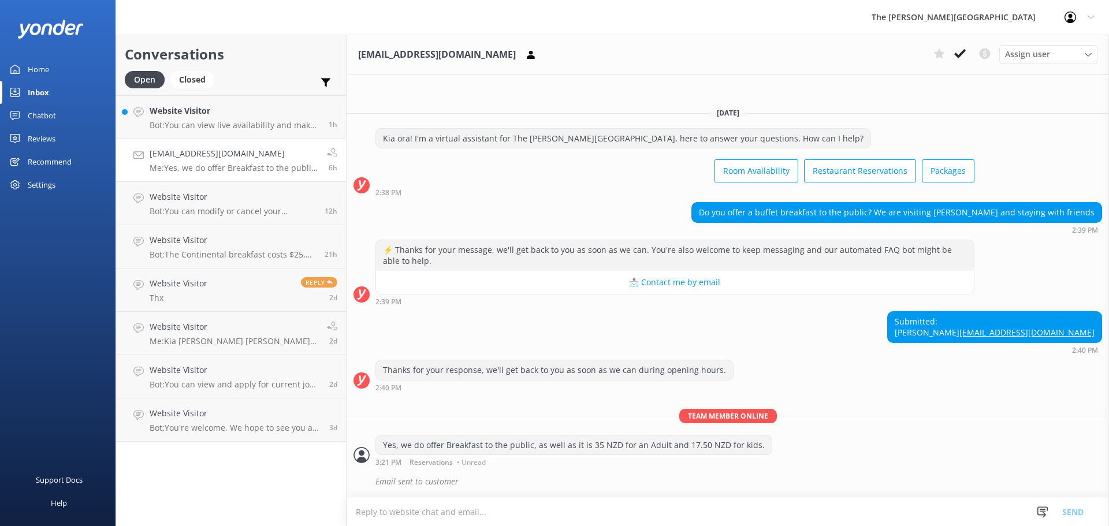 The image size is (1109, 526). Describe the element at coordinates (231, 290) in the screenshot. I see `a: Website VisitorThxReply2d` at that location.